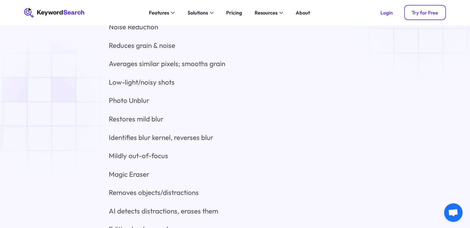 This screenshot has width=470, height=228. What do you see at coordinates (453, 213) in the screenshot?
I see `div: Open chat` at bounding box center [453, 213].